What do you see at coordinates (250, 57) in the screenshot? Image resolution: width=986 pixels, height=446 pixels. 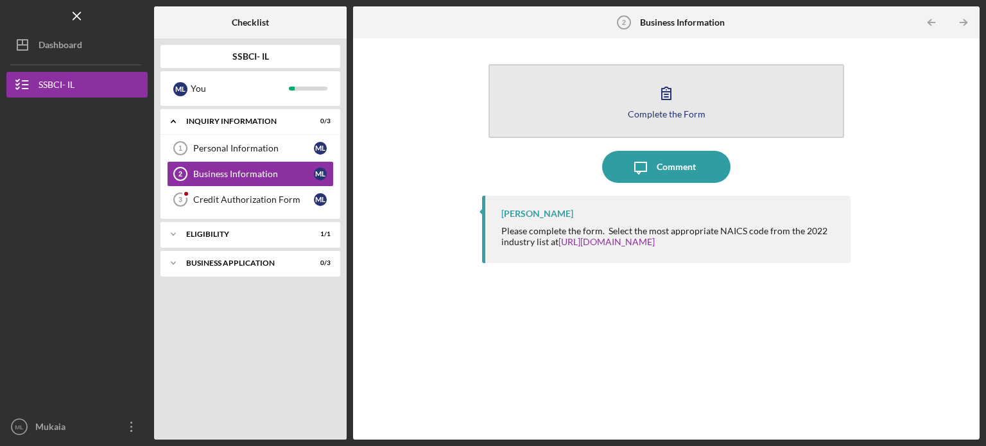 I see `b: SSBCI- IL` at bounding box center [250, 57].